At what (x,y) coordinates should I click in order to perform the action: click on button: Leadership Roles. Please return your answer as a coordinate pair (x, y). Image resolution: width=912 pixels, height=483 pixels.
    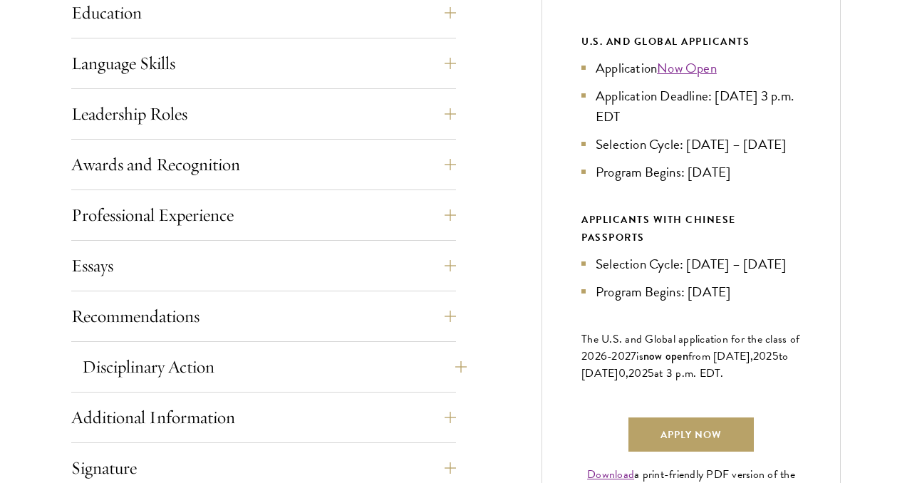
    Looking at the image, I should click on (264, 114).